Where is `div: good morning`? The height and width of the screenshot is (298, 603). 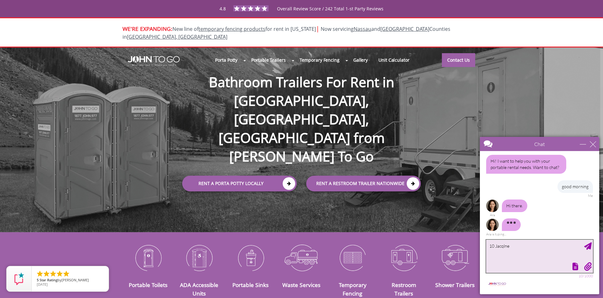 div: good morning is located at coordinates (99, 53).